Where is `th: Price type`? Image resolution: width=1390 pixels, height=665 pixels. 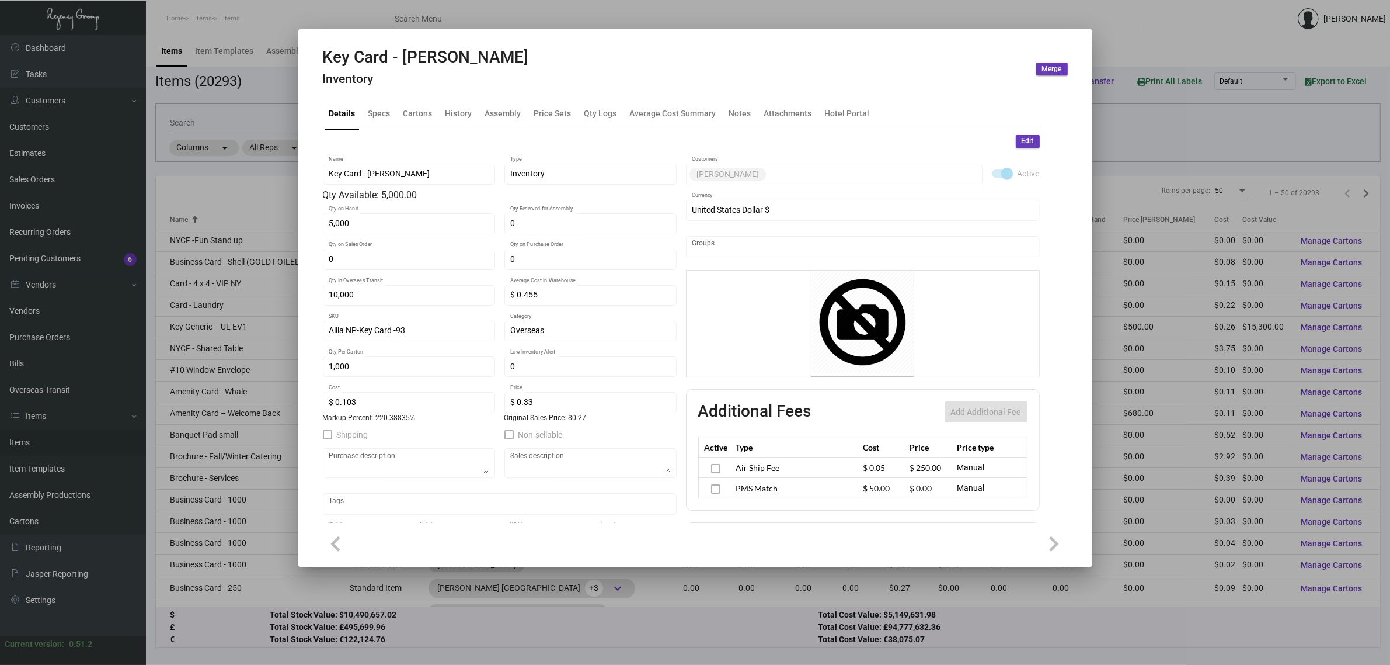 th: Price type is located at coordinates (984, 447).